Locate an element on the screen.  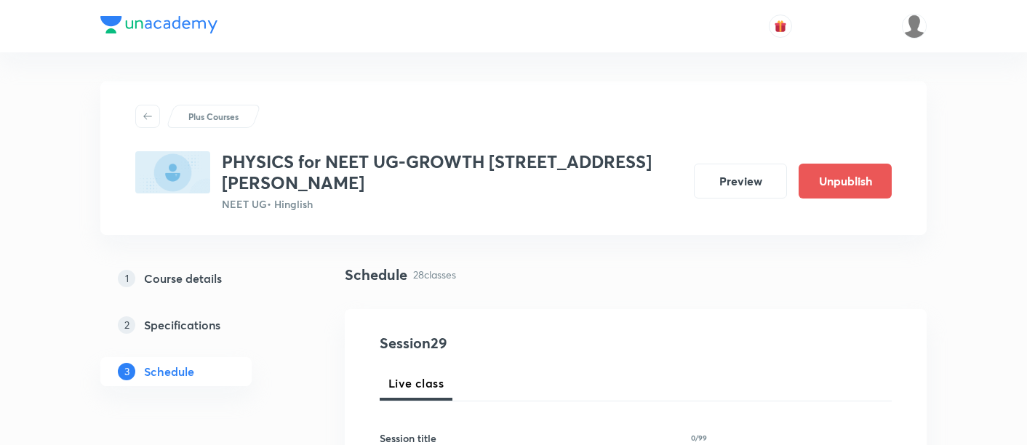
button: Preview is located at coordinates (741, 181).